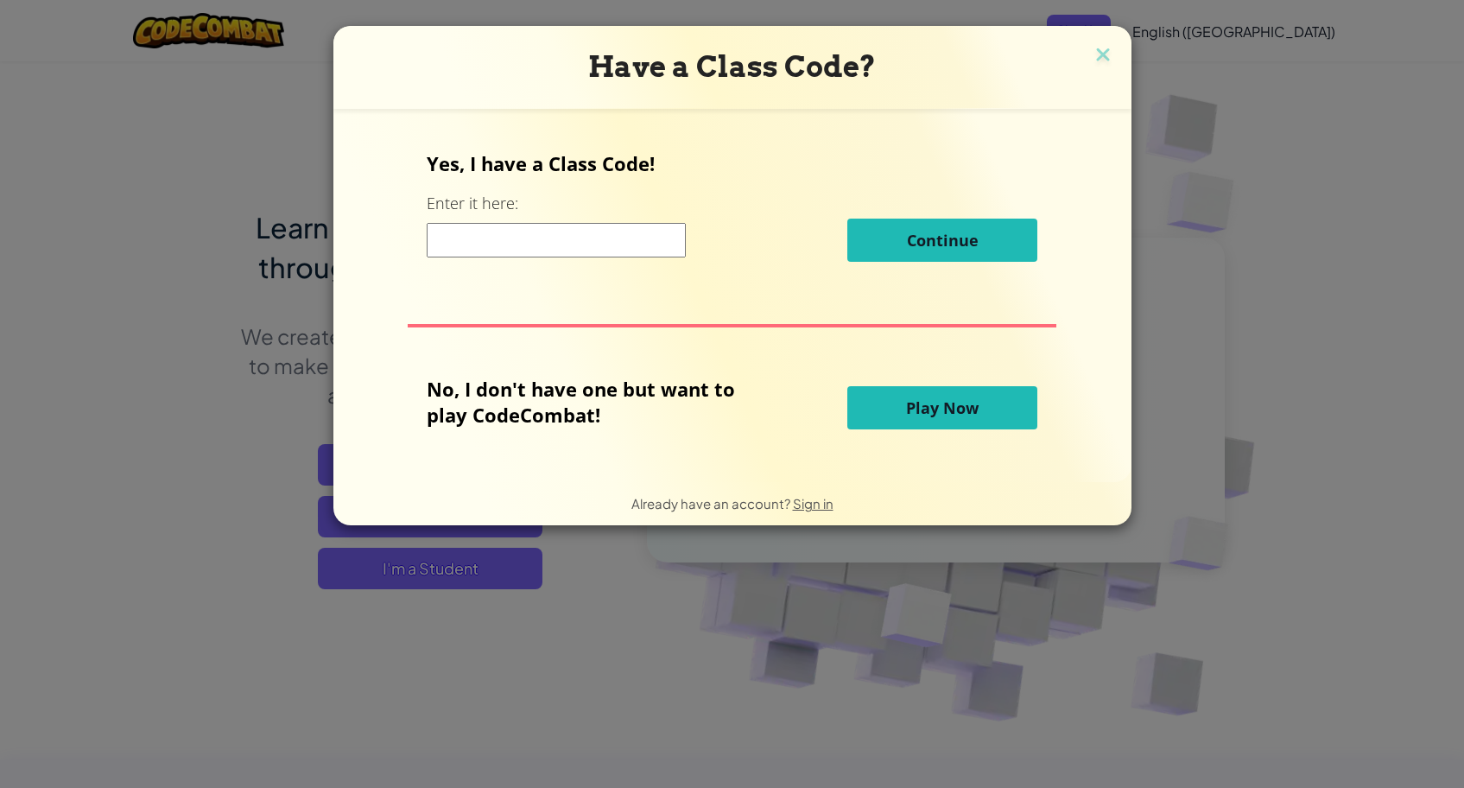 The image size is (1464, 788). I want to click on a: Sign in, so click(813, 503).